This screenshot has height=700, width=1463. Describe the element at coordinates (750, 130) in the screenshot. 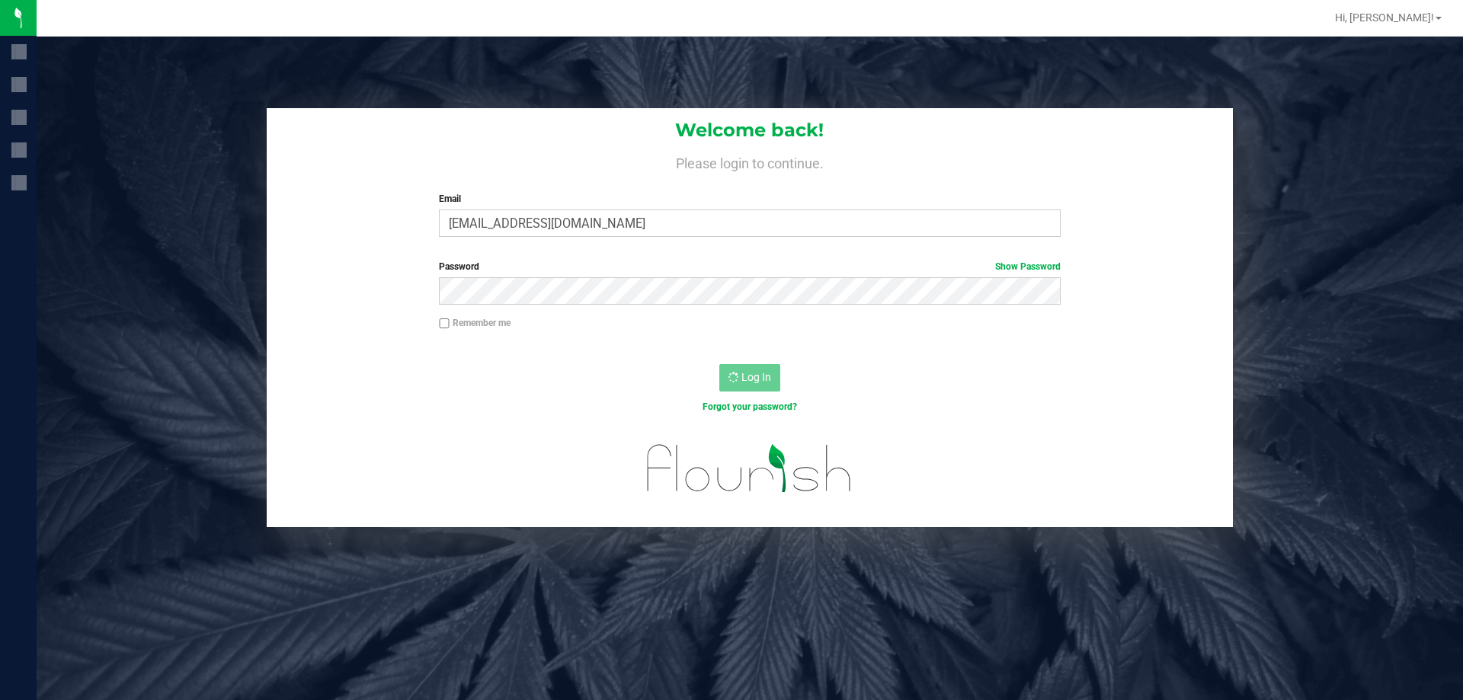

I see `h1: Welcome back!` at that location.